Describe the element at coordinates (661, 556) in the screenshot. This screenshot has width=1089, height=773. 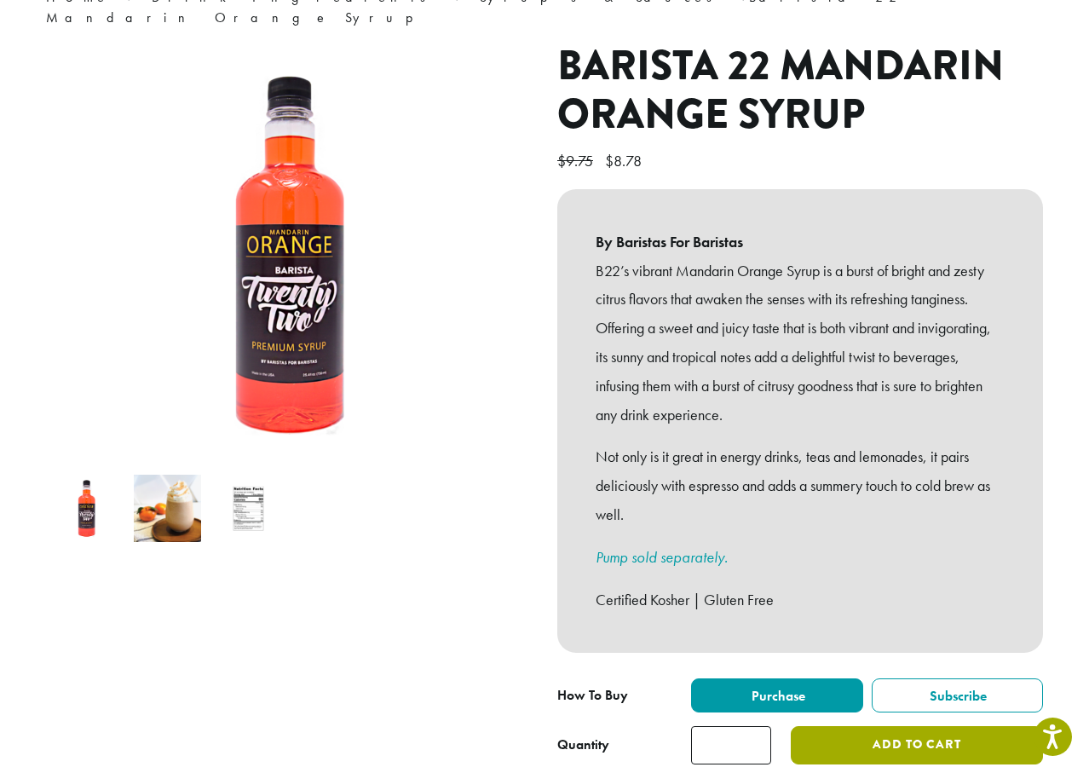
I see `a: Pump sold separately.` at that location.